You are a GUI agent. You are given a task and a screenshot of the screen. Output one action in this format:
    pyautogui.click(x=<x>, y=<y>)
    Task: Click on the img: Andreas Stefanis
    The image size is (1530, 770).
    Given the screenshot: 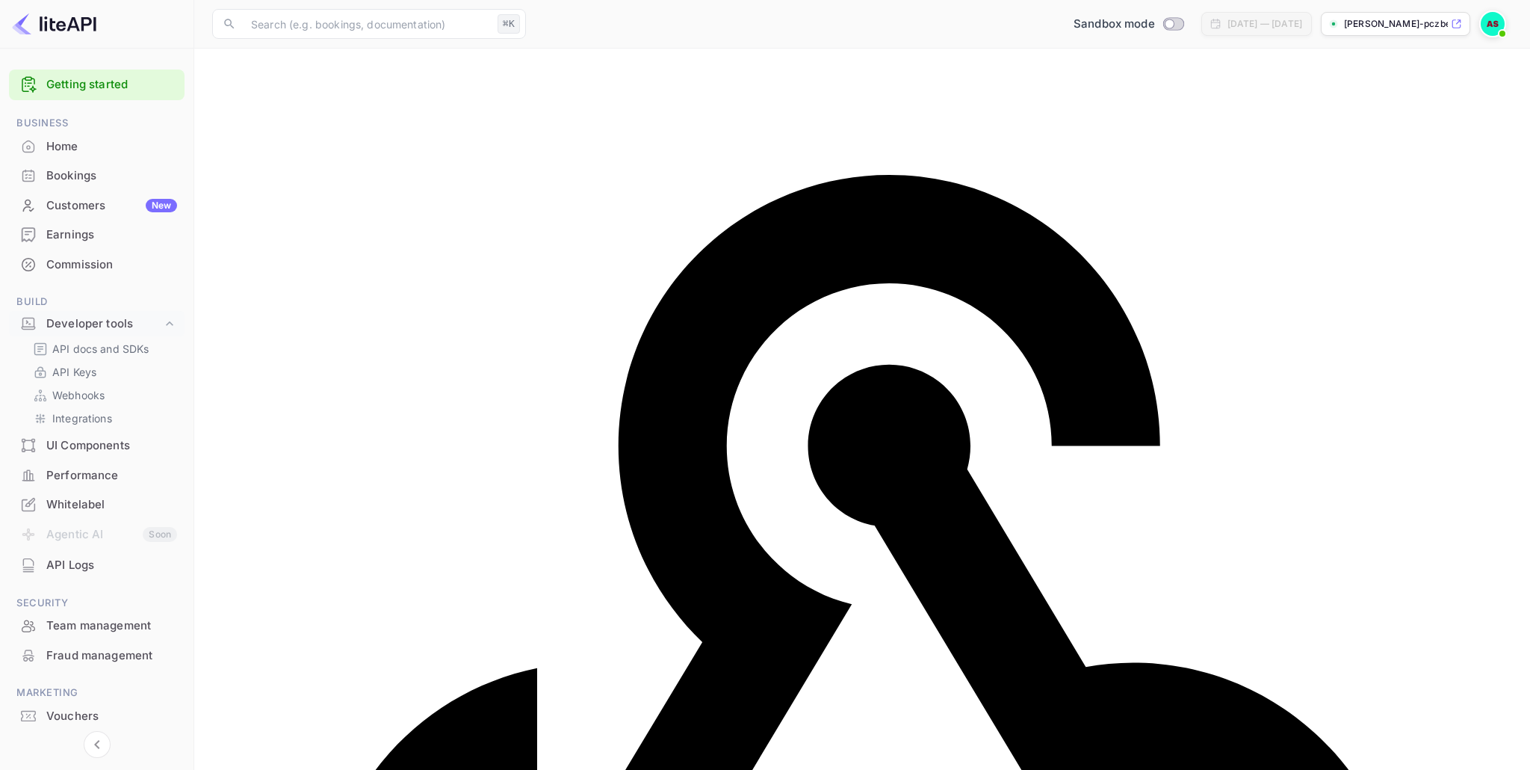 What is the action you would take?
    pyautogui.click(x=1493, y=24)
    